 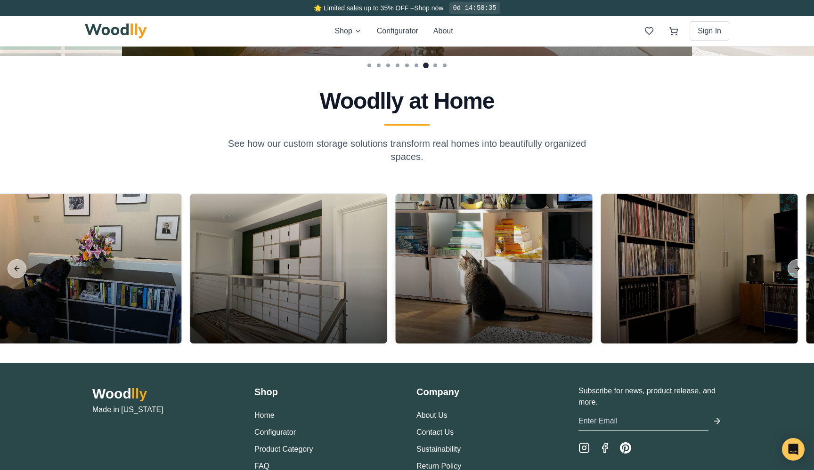 What do you see at coordinates (264, 415) in the screenshot?
I see `a: Home` at bounding box center [264, 415].